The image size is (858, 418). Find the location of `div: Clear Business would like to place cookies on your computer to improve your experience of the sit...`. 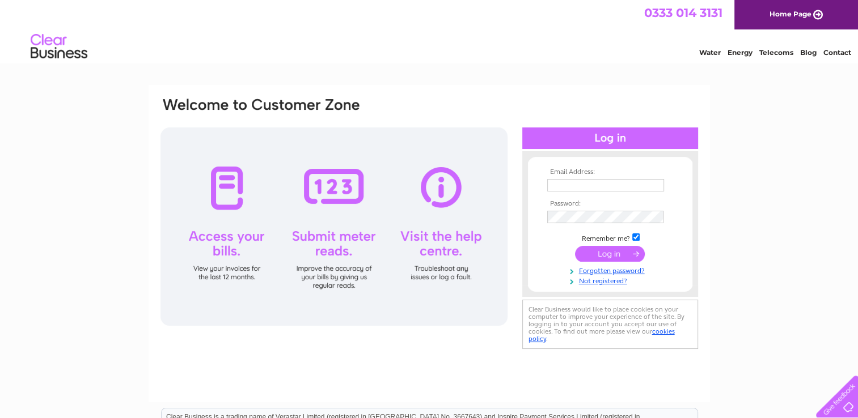

div: Clear Business would like to place cookies on your computer to improve your experience of the sit... is located at coordinates (610, 324).